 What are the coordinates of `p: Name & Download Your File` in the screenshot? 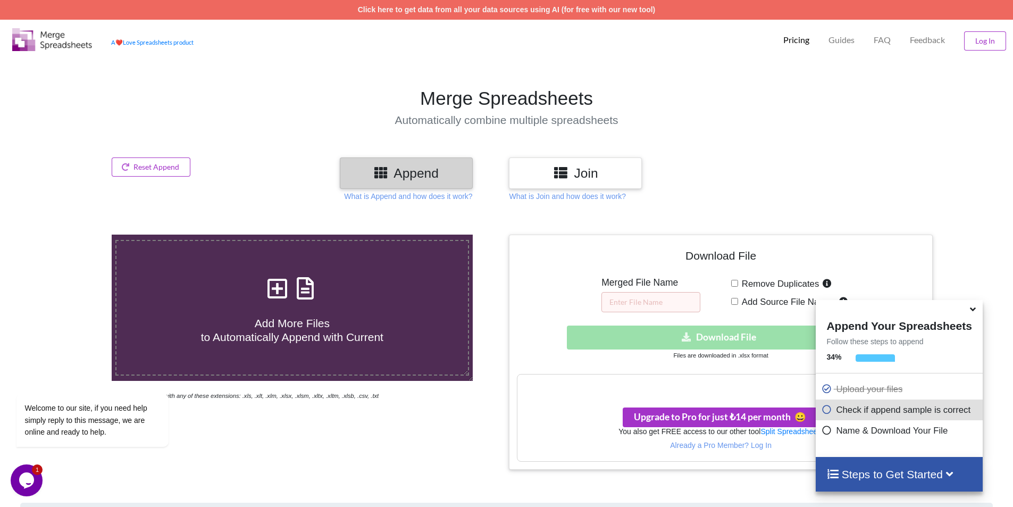 It's located at (900, 430).